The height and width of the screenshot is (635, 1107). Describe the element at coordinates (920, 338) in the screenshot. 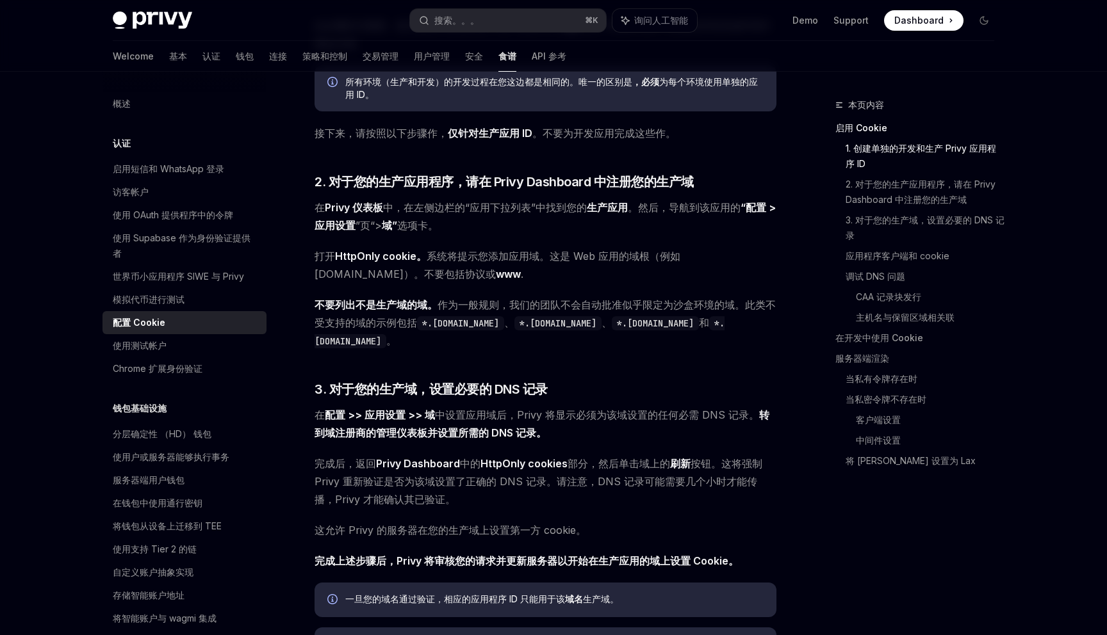

I see `a: 在开发中使用 Cookie` at that location.